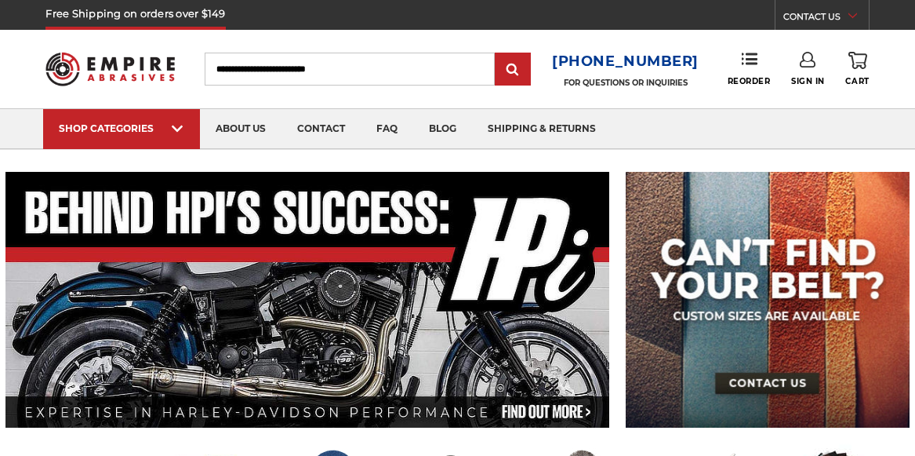 This screenshot has width=915, height=456. Describe the element at coordinates (768, 300) in the screenshot. I see `img: promo banner for custom belts.` at that location.